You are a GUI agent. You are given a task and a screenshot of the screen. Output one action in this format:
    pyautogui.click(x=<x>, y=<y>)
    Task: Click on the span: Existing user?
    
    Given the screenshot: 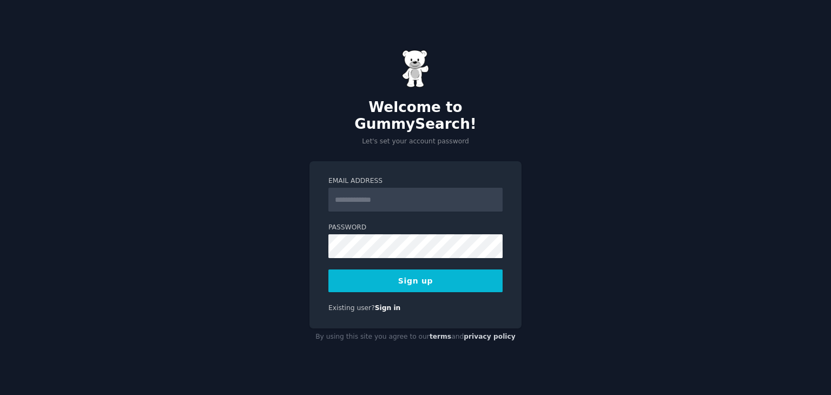 What is the action you would take?
    pyautogui.click(x=352, y=308)
    